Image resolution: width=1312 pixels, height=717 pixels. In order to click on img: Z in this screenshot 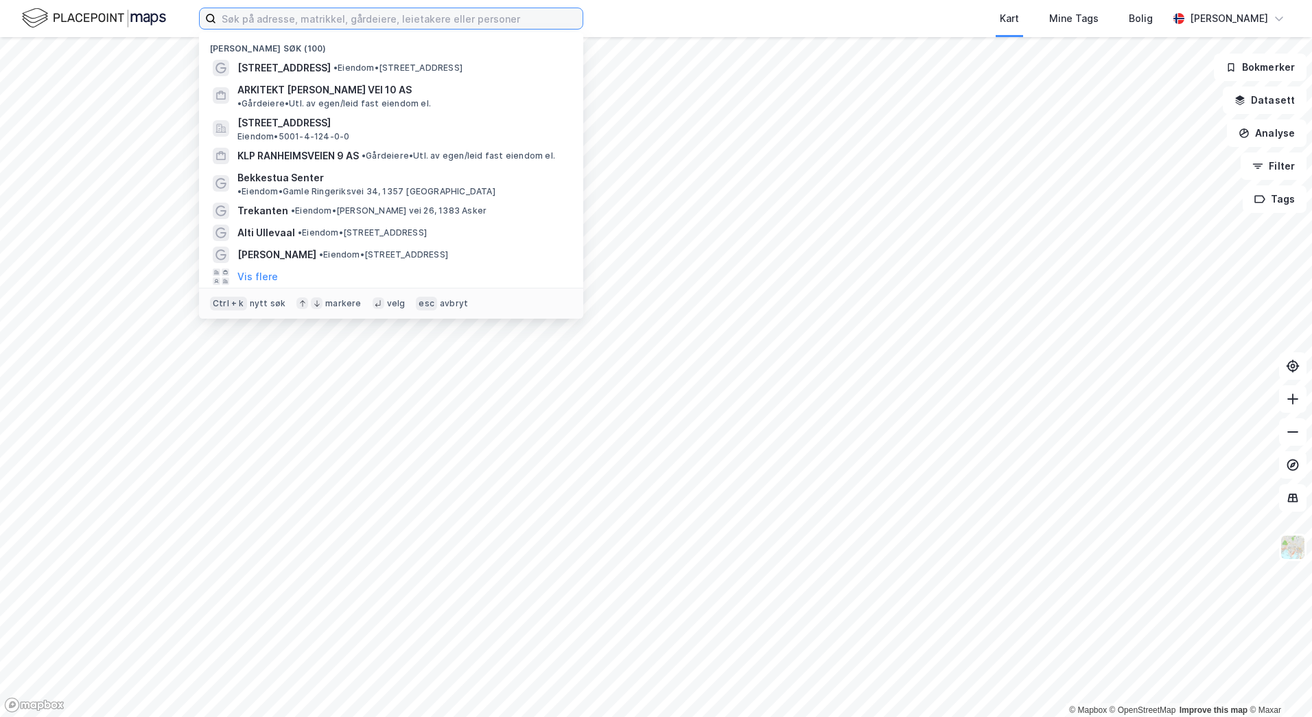, I will do `click(1293, 547)`.